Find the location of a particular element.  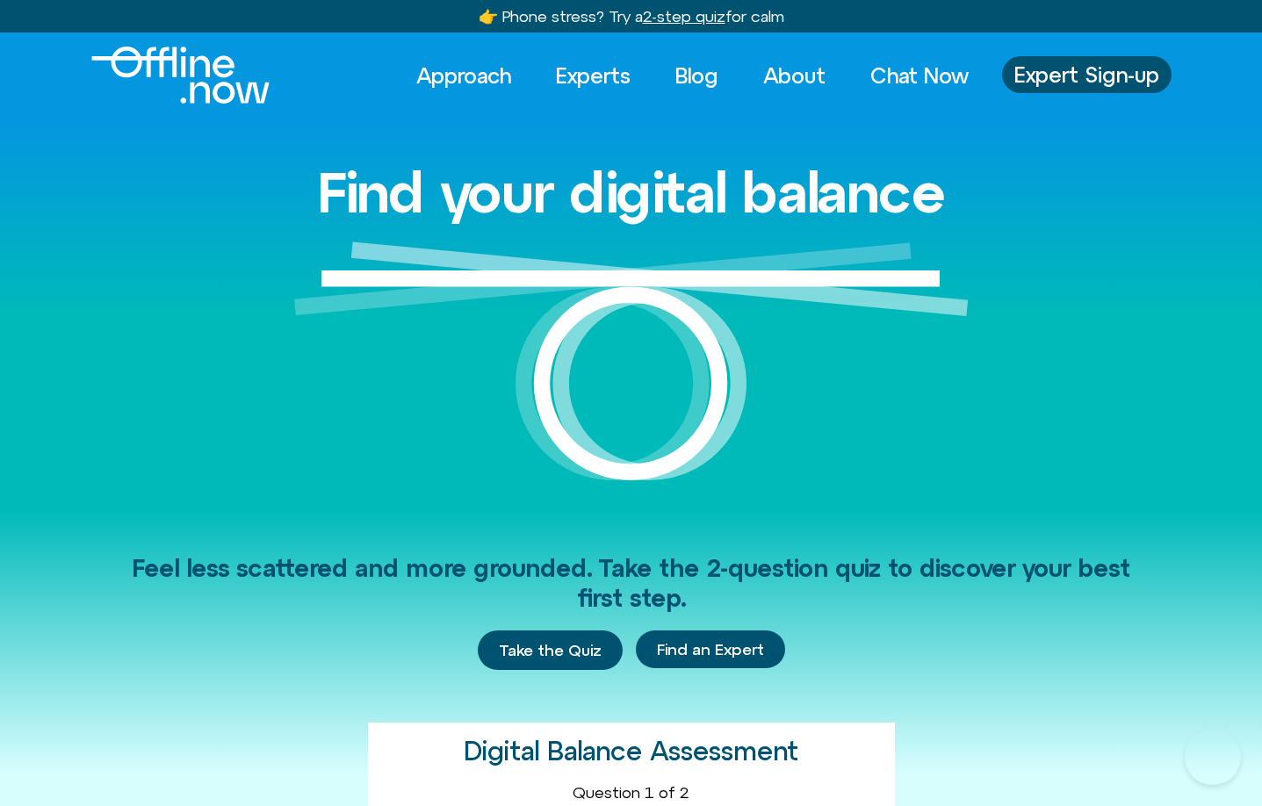

h2: Digital Balance Assessment is located at coordinates (630, 751).